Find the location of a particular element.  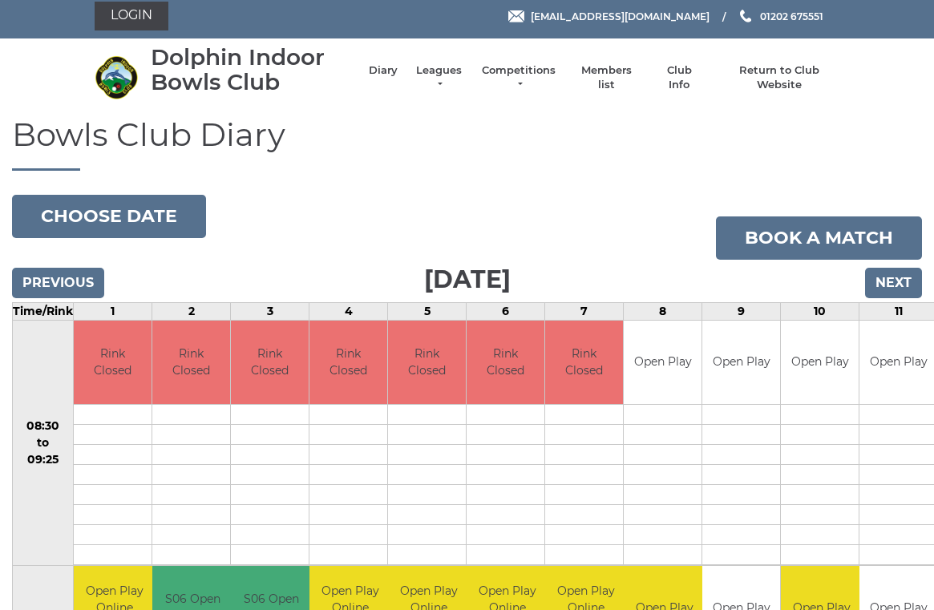

a: Phone us 01202 675551 is located at coordinates (780, 16).